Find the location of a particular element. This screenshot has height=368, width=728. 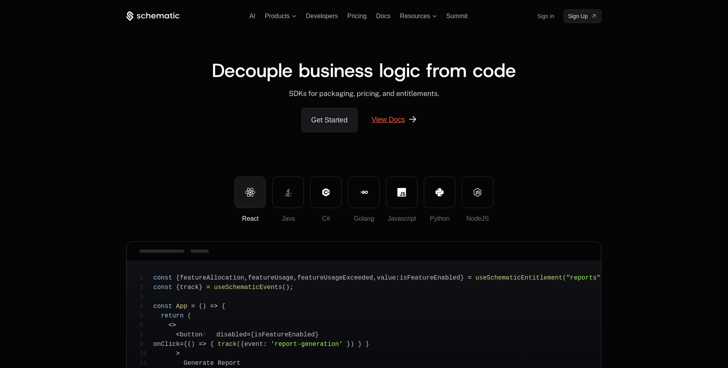

span: 10 is located at coordinates (146, 353).